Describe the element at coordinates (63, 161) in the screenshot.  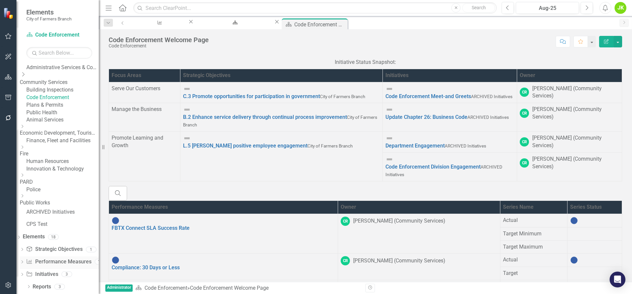
I see `a: Human Resources` at that location.